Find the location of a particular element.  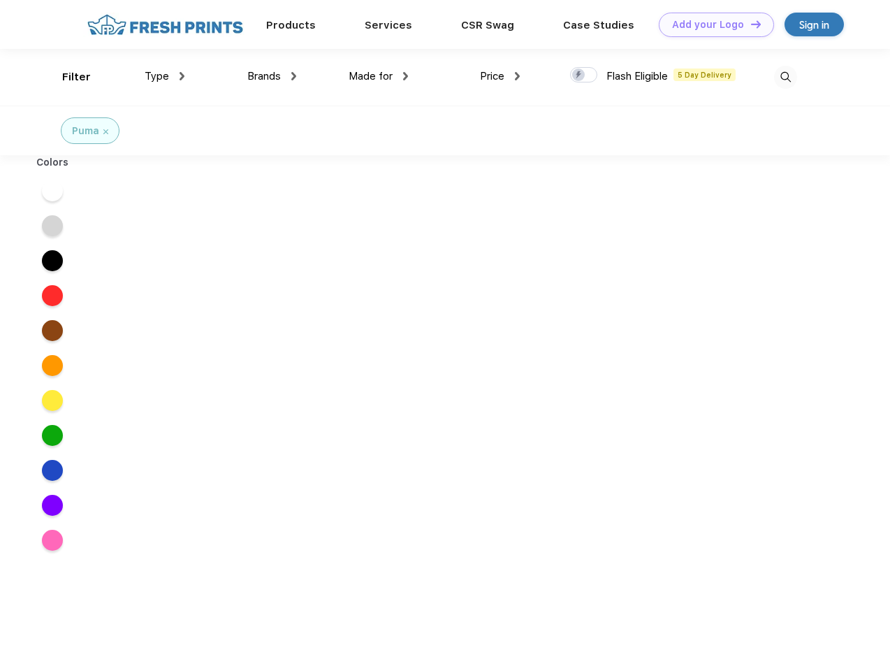

span: Brands is located at coordinates (264, 76).